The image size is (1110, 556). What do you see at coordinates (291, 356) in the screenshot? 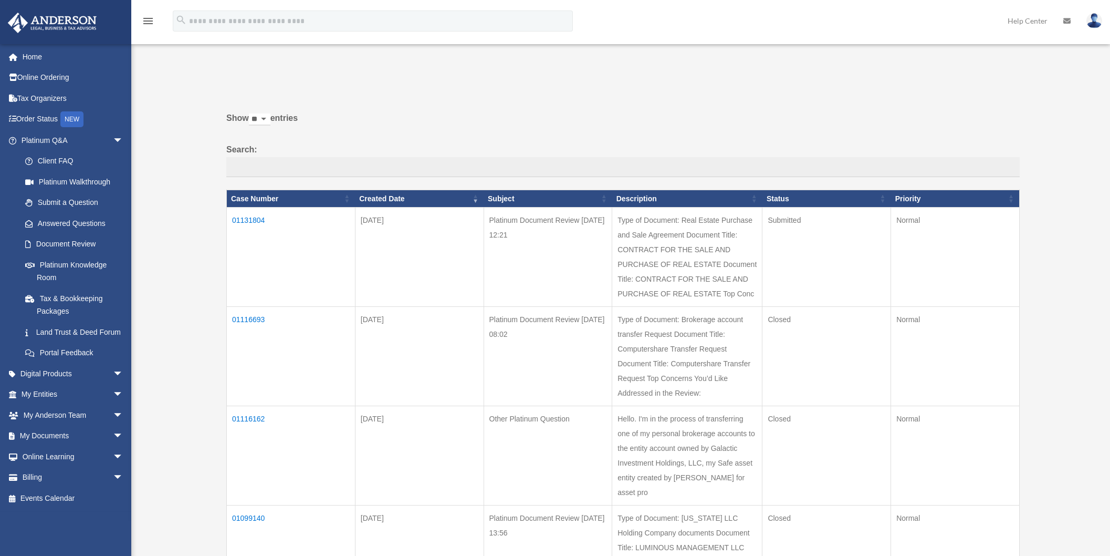
I see `td: 01116693` at bounding box center [291, 356].